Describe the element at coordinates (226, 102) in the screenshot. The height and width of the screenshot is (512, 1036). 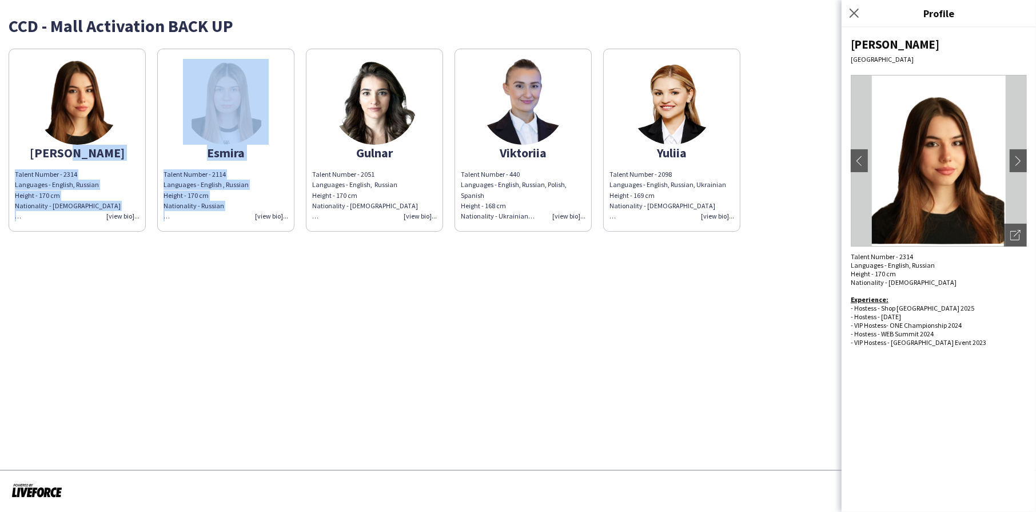
I see `img: thumb-55ec526b-8e2b-400c-bdde-69d9839ff84d.png` at that location.